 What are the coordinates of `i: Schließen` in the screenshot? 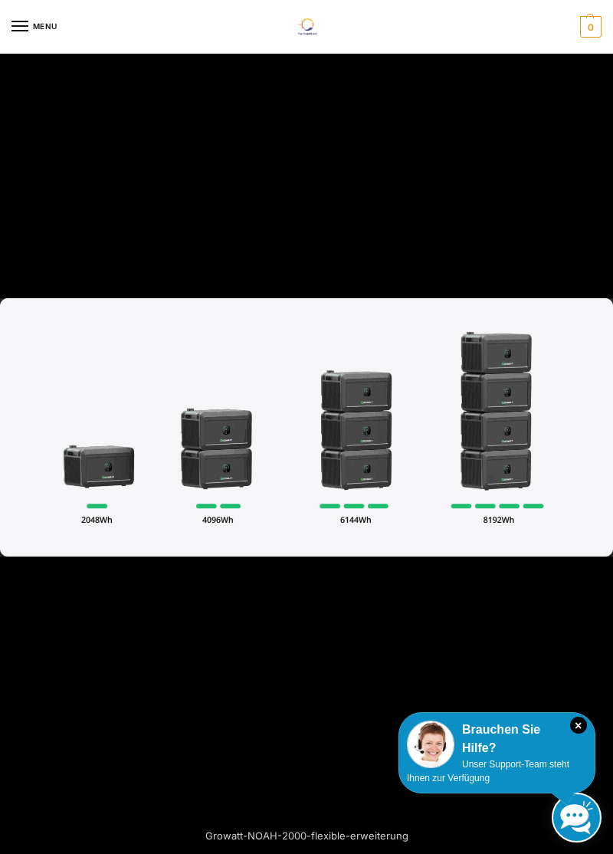 It's located at (579, 725).